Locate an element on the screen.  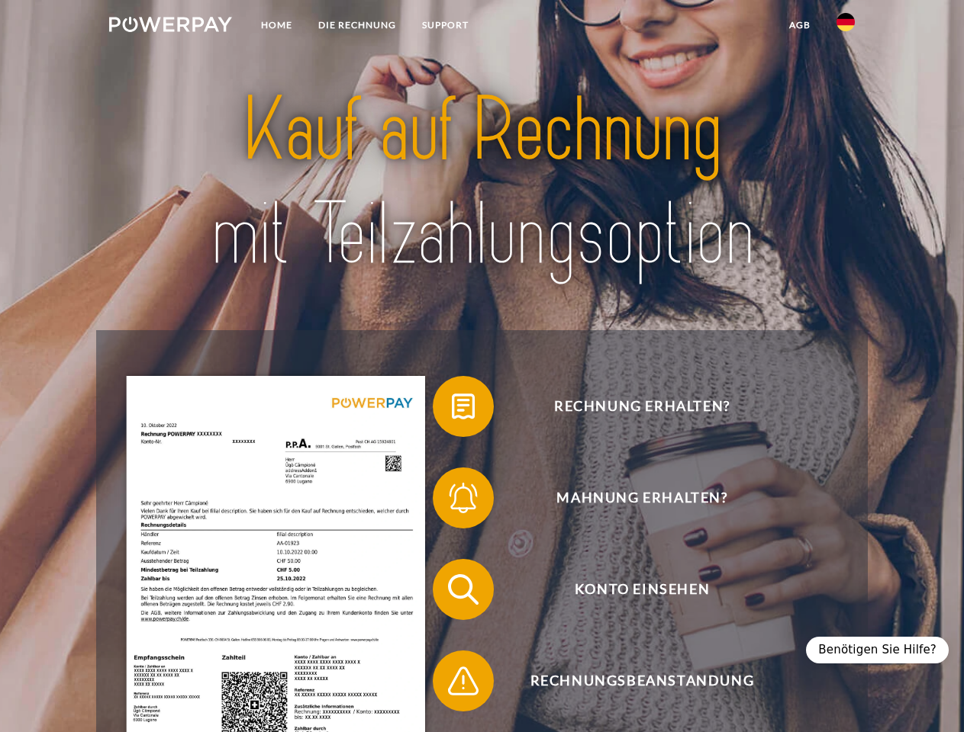
a: Home is located at coordinates (276, 25).